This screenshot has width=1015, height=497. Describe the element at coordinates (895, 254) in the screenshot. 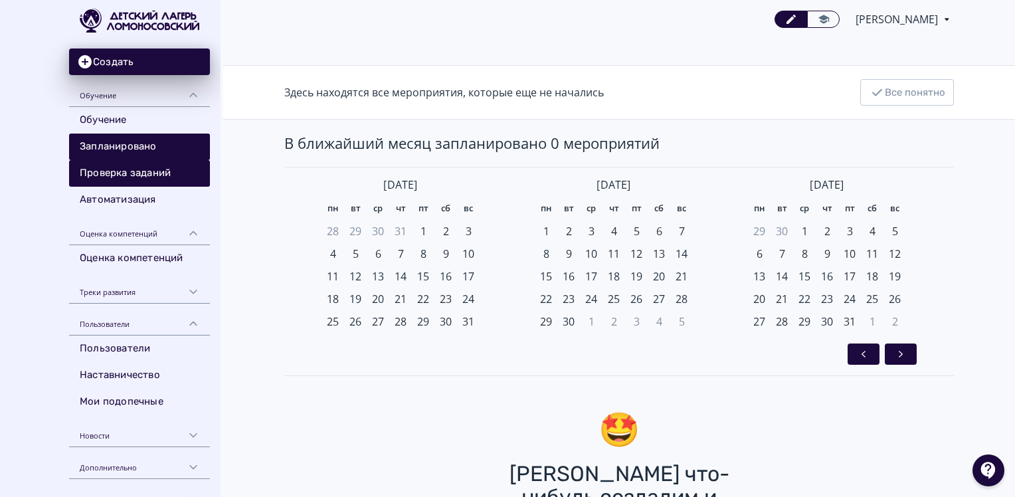

I see `span: 12` at that location.